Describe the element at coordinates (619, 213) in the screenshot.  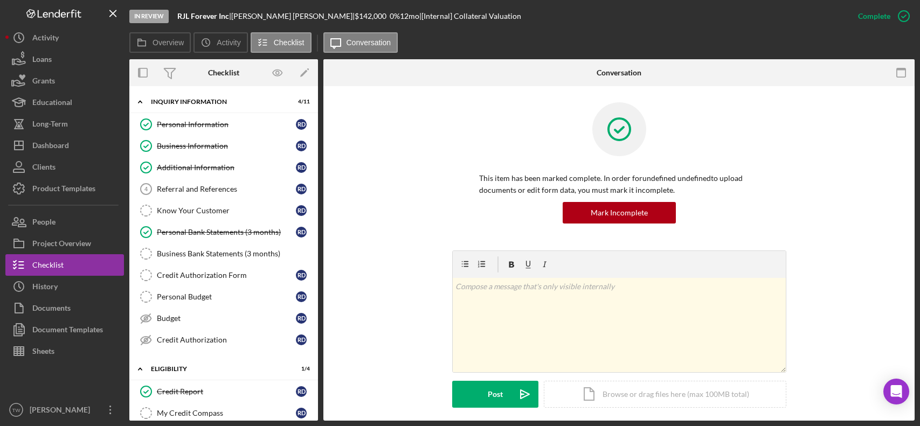
I see `button: Mark Incomplete` at that location.